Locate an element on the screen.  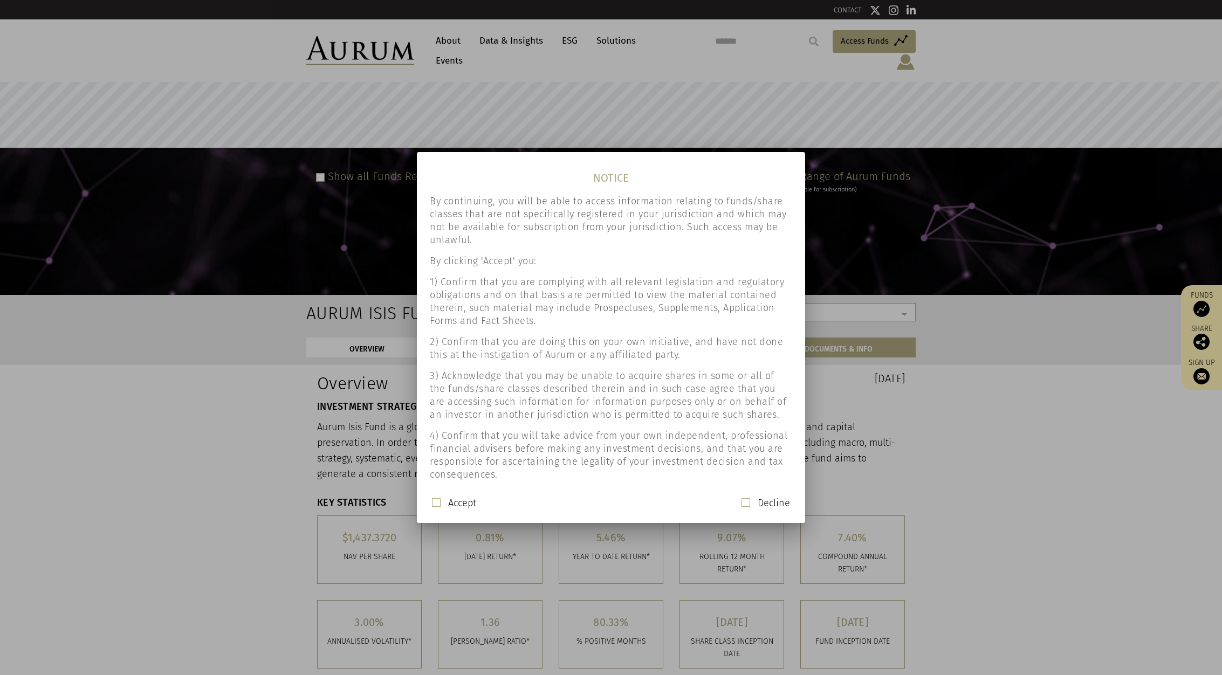
p: 2) Confirm that you are doing this on your own initiative, and have not done this at the instigat... is located at coordinates (611, 348).